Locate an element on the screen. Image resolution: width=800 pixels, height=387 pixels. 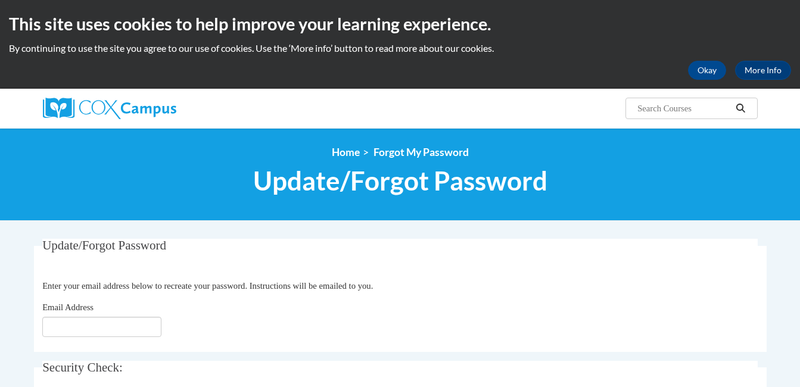
span: Email Address is located at coordinates (68, 307).